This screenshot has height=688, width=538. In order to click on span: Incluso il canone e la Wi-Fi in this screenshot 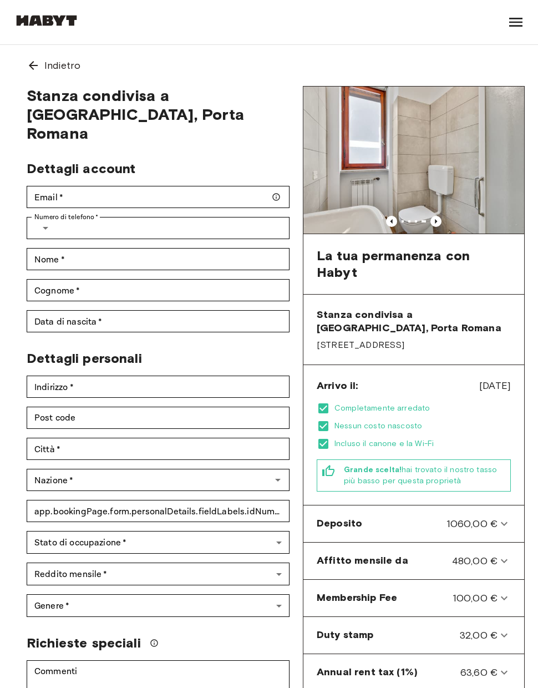, I will do `click(423, 444)`.